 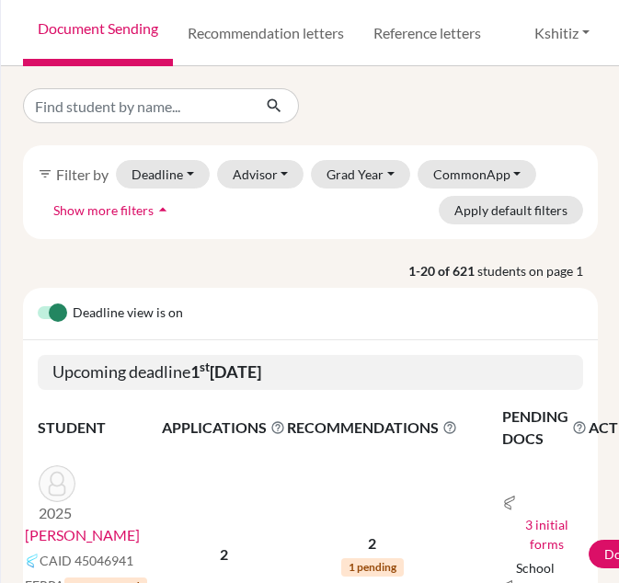 I want to click on sup: st, so click(x=204, y=367).